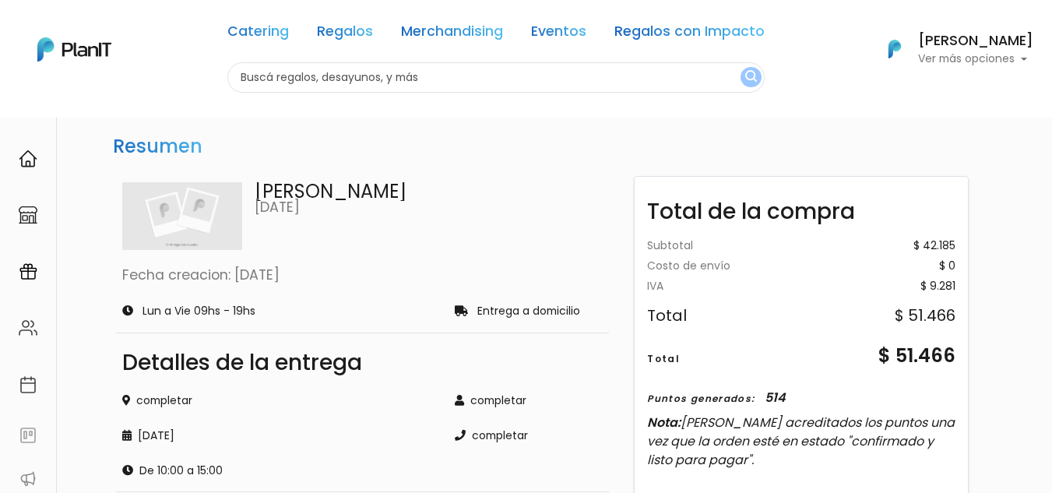  Describe the element at coordinates (452, 34) in the screenshot. I see `a: Merchandising` at that location.